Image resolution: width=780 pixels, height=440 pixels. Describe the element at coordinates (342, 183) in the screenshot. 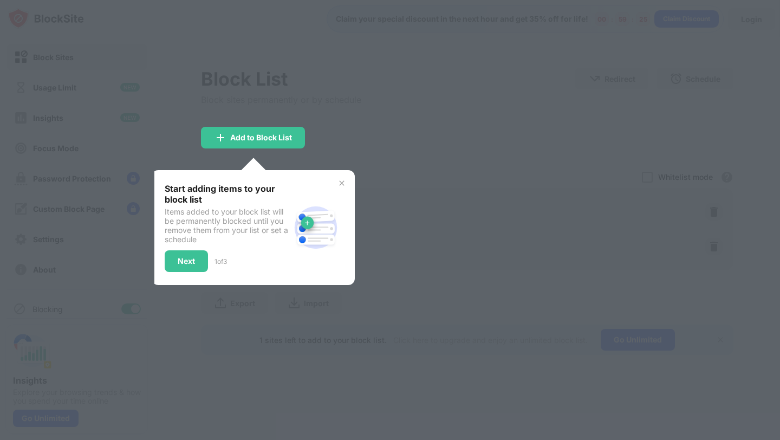

I see `img: x-button.svg` at that location.